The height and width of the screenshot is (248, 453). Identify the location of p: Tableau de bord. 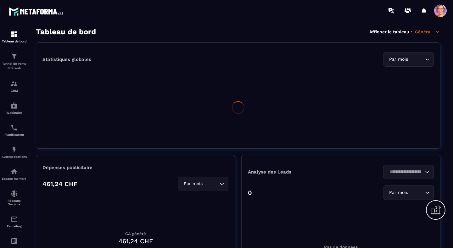
(14, 41).